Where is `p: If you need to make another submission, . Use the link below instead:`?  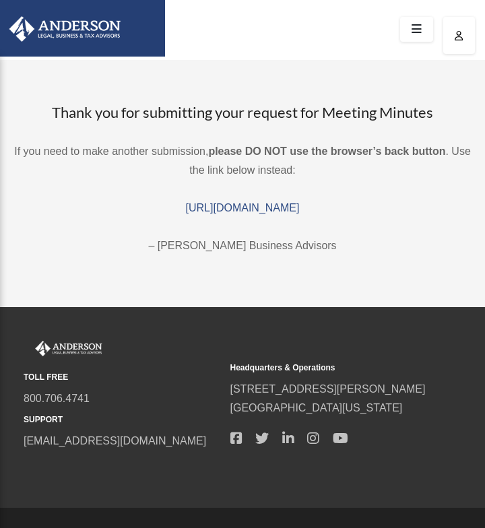 p: If you need to make another submission, . Use the link below instead: is located at coordinates (243, 161).